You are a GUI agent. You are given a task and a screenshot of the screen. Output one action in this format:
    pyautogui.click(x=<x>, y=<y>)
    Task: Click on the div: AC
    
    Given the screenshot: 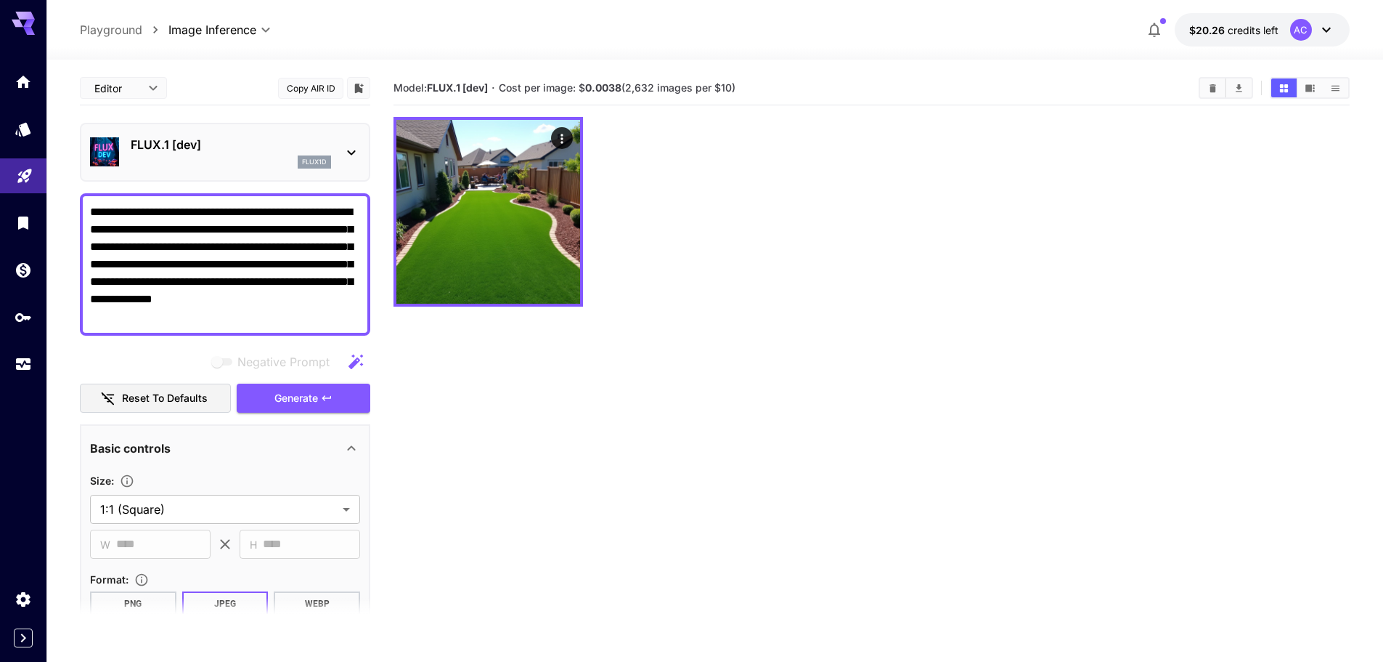 What is the action you would take?
    pyautogui.click(x=1301, y=30)
    